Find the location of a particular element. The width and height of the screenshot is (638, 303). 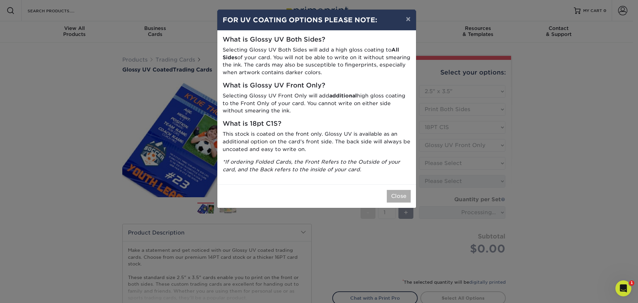

p: Selecting Glossy UV Both Sides will add a high gloss coating to of your card. You will not be abl... is located at coordinates (317, 61).